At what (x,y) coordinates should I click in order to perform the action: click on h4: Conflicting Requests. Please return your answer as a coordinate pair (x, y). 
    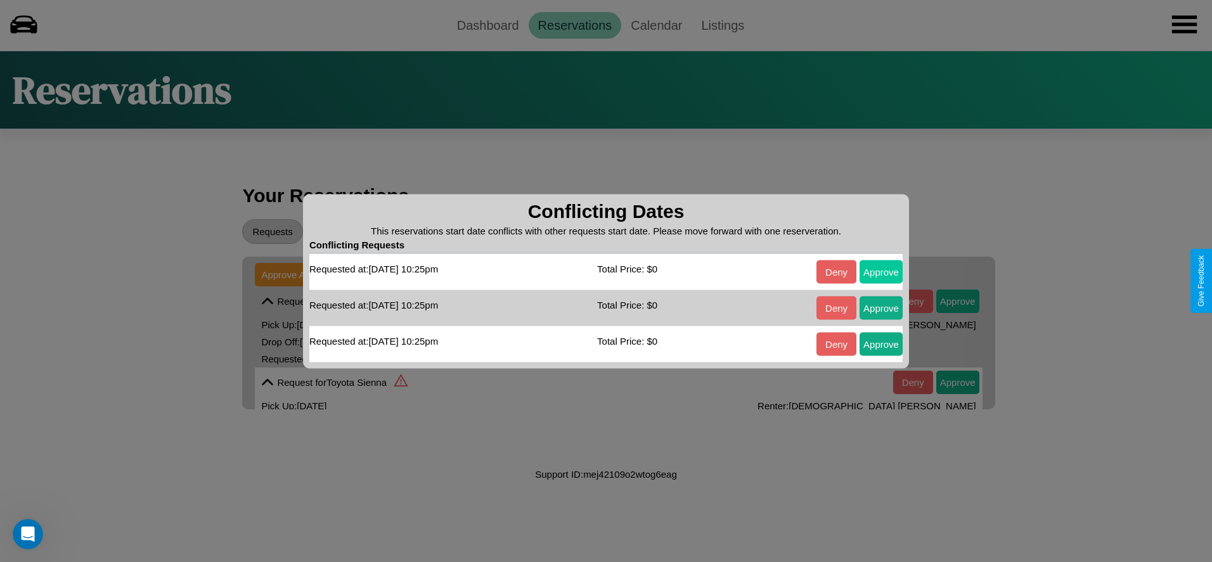
    Looking at the image, I should click on (606, 246).